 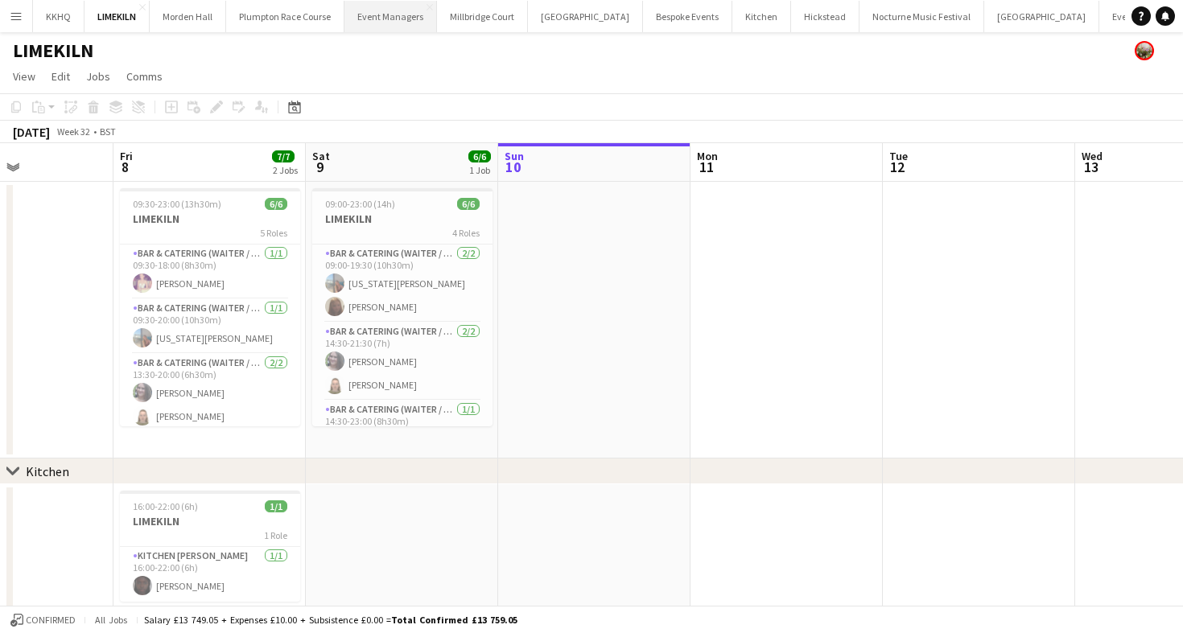 What do you see at coordinates (285, 16) in the screenshot?
I see `button: Plumpton Race Course` at bounding box center [285, 16].